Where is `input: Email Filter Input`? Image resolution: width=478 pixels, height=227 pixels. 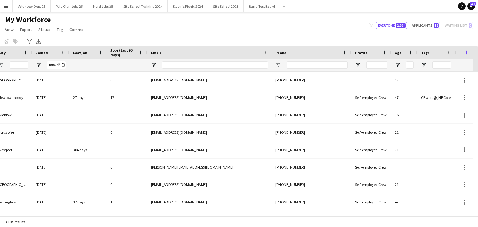
input: Email Filter Input is located at coordinates (215, 65).